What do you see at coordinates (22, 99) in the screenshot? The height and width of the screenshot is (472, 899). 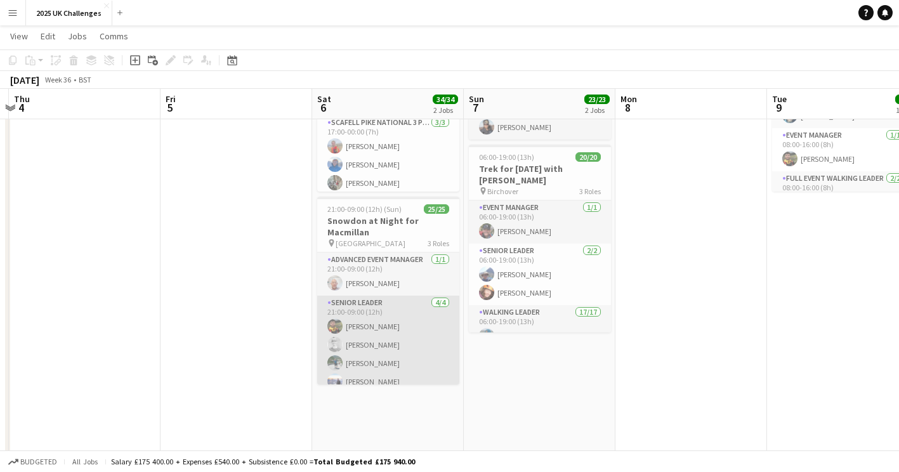 I see `span: Thu` at bounding box center [22, 99].